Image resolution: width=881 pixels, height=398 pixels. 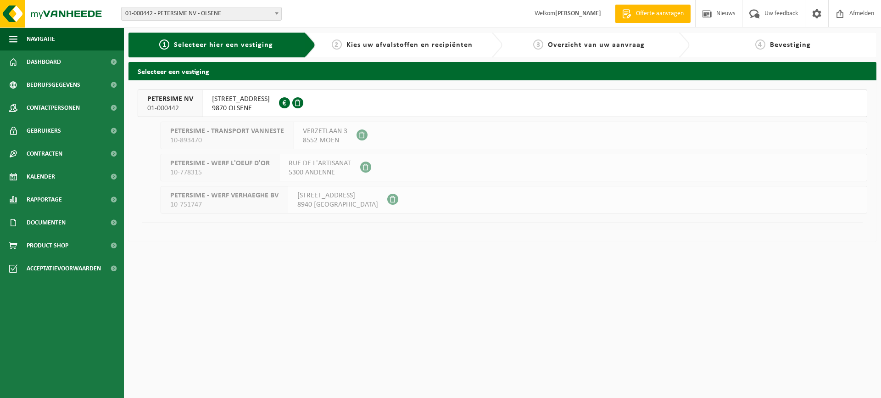 What do you see at coordinates (325, 131) in the screenshot?
I see `span: VERZETLAAN 3` at bounding box center [325, 131].